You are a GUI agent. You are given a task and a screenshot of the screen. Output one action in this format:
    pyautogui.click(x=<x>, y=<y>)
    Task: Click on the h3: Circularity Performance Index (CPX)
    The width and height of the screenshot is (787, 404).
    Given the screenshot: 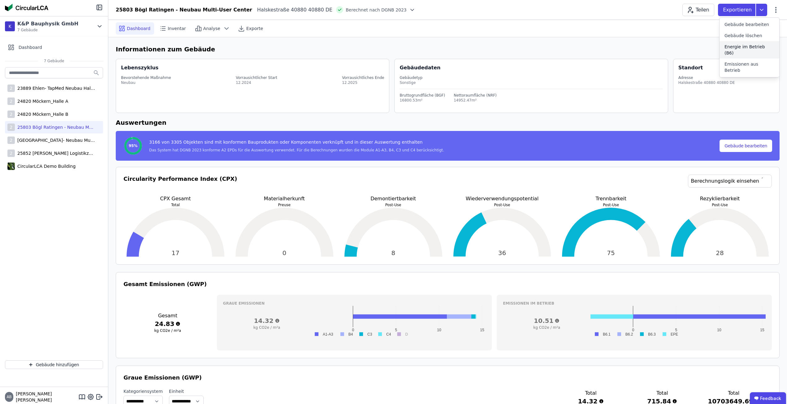 What is the action you would take?
    pyautogui.click(x=180, y=185)
    